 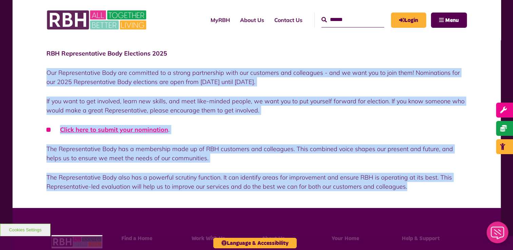 What do you see at coordinates (252, 20) in the screenshot?
I see `a: About Us` at bounding box center [252, 20].